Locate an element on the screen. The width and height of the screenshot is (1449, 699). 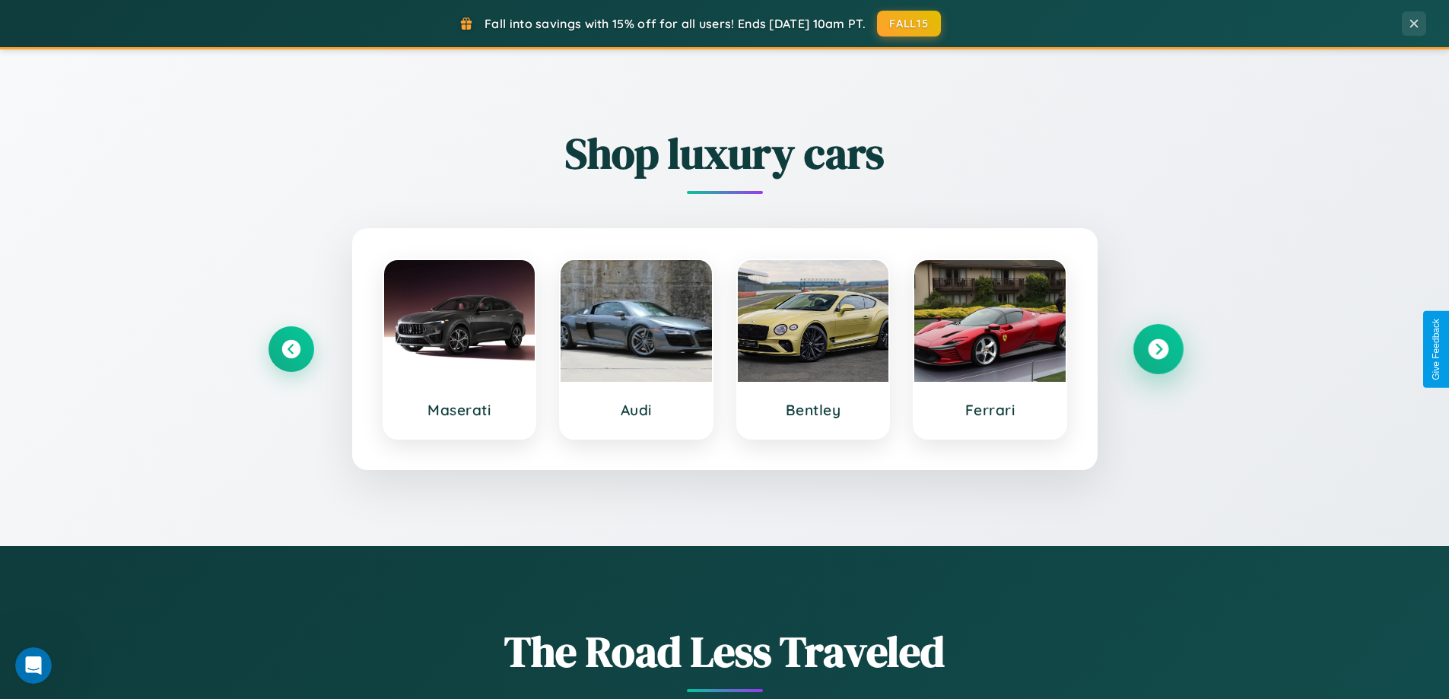
h3: Maserati is located at coordinates (459, 410).